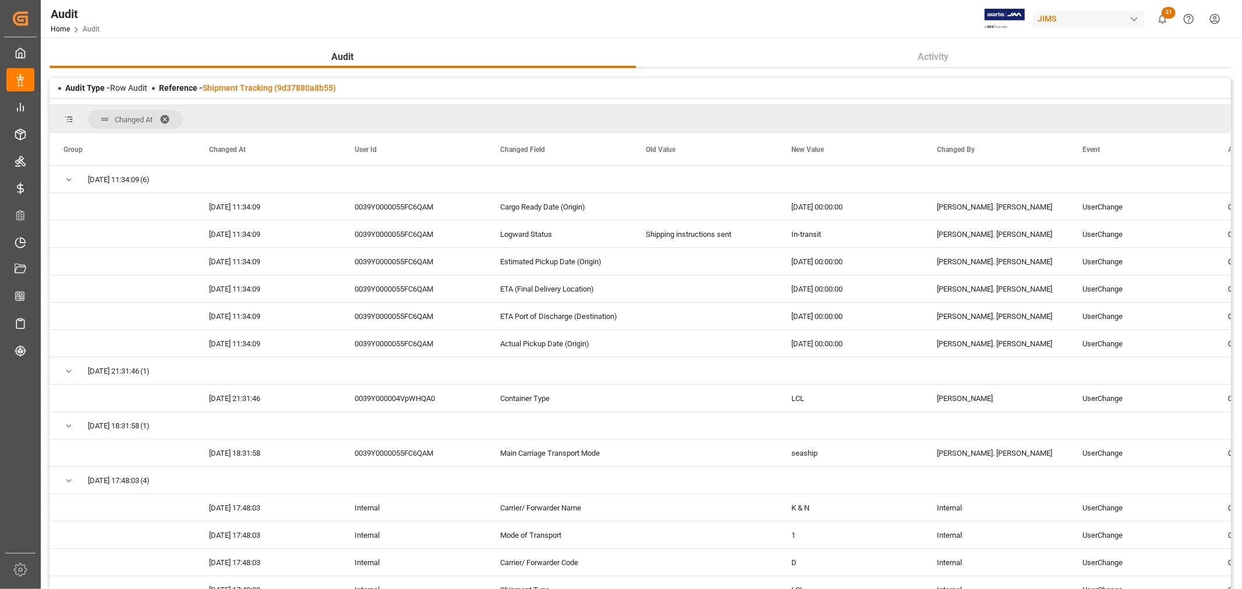 The image size is (1242, 589). Describe the element at coordinates (850, 453) in the screenshot. I see `div: seaship` at that location.